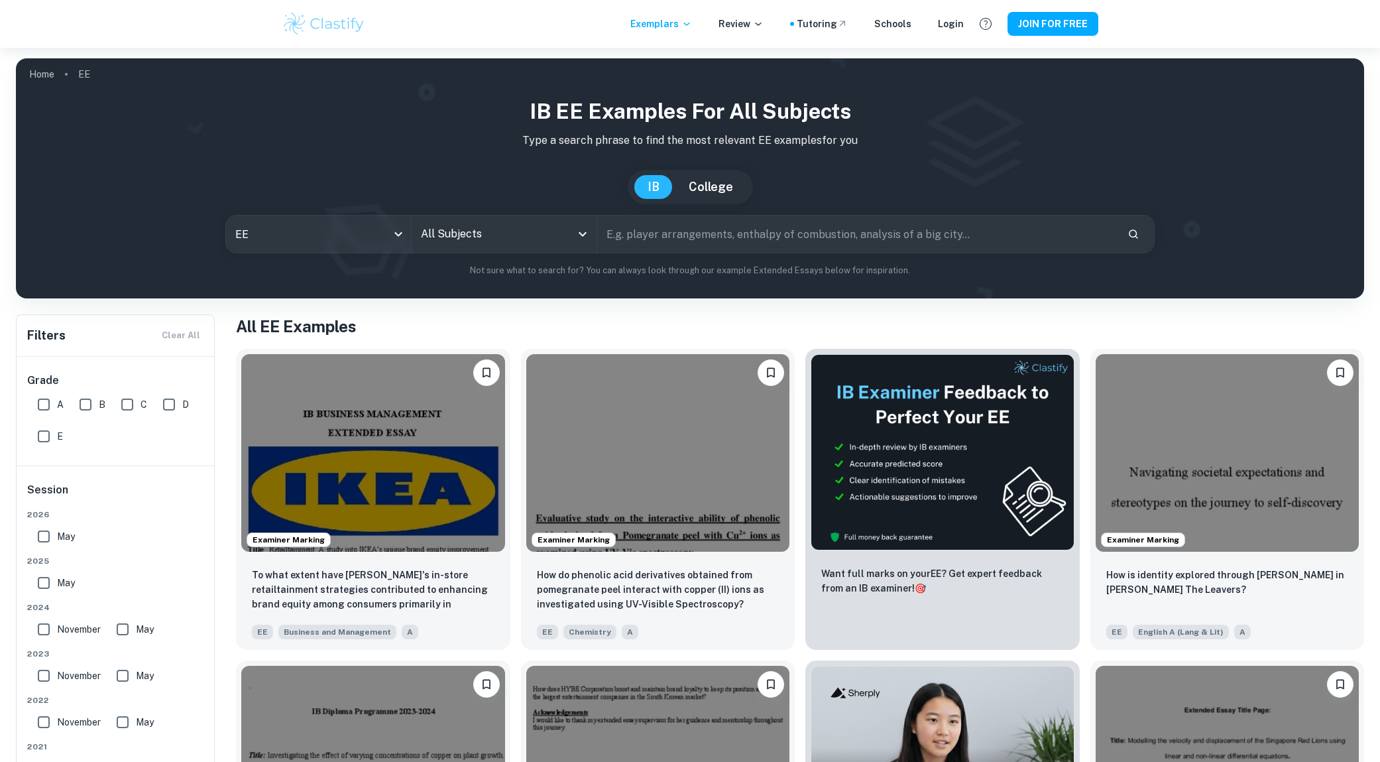 Image resolution: width=1380 pixels, height=762 pixels. I want to click on img: Business and Management EE example thumbnail: To what extent have IKEA's in-store reta, so click(373, 453).